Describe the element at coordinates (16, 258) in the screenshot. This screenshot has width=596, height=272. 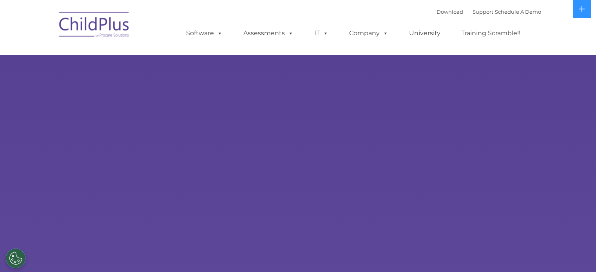
I see `button: Cookies Settings` at that location.